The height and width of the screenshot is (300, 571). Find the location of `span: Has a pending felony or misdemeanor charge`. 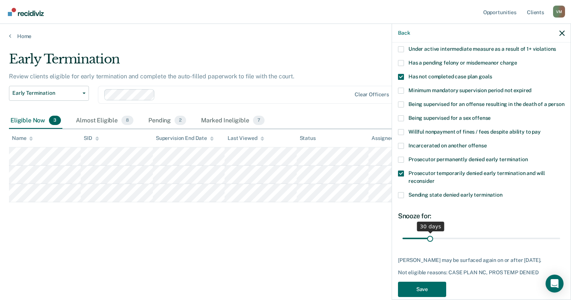

span: Has a pending felony or misdemeanor charge is located at coordinates (463, 63).